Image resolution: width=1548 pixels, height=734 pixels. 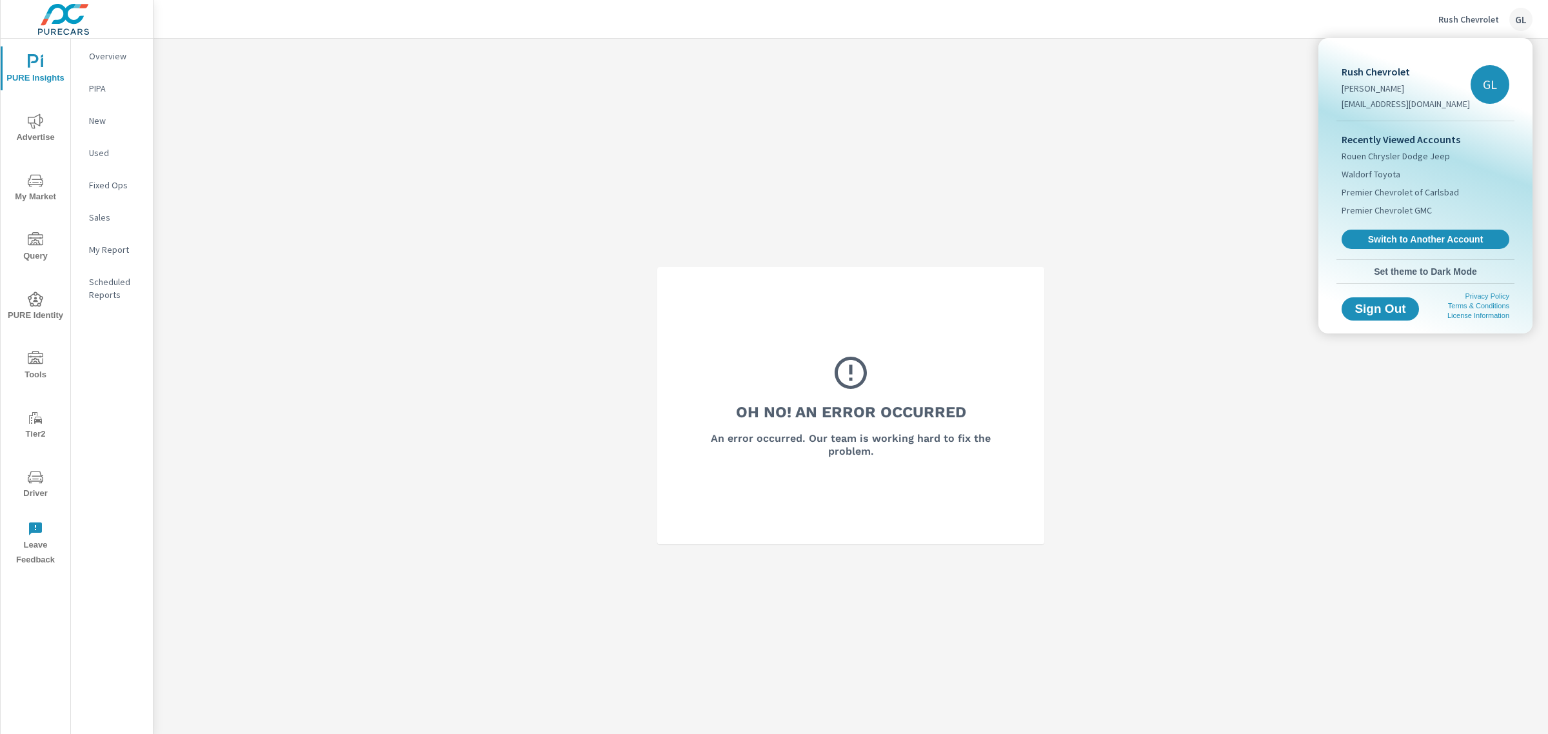 I want to click on span: Switch to Another Account, so click(x=1426, y=239).